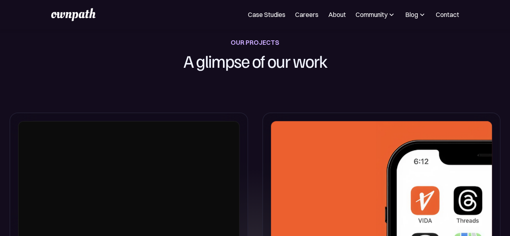 Image resolution: width=510 pixels, height=236 pixels. What do you see at coordinates (255, 42) in the screenshot?
I see `div: OUR PROJECTS` at bounding box center [255, 42].